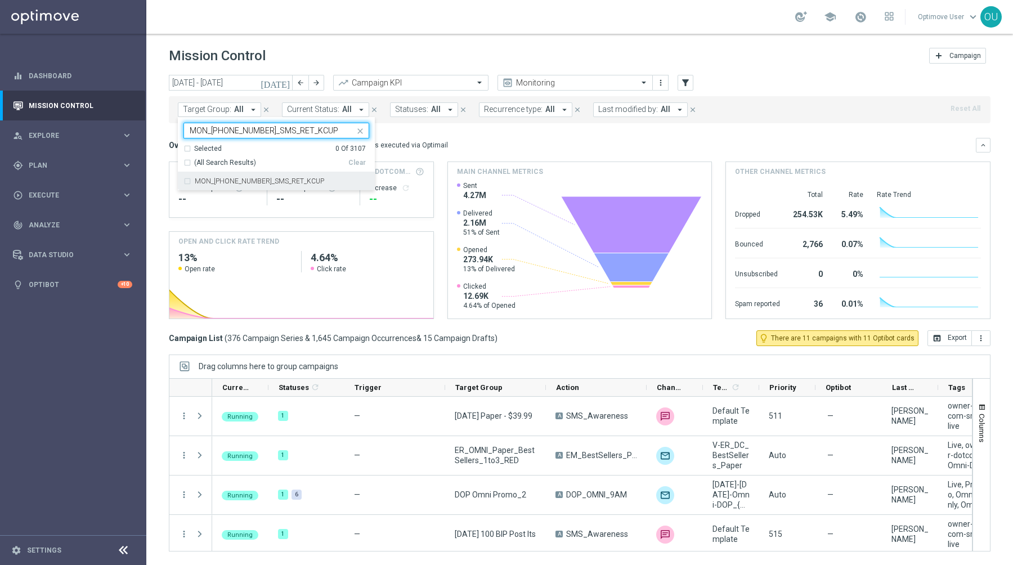 This screenshot has width=1013, height=565. What do you see at coordinates (228, 241) in the screenshot?
I see `h4: OPEN AND CLICK RATE TREND` at bounding box center [228, 241].